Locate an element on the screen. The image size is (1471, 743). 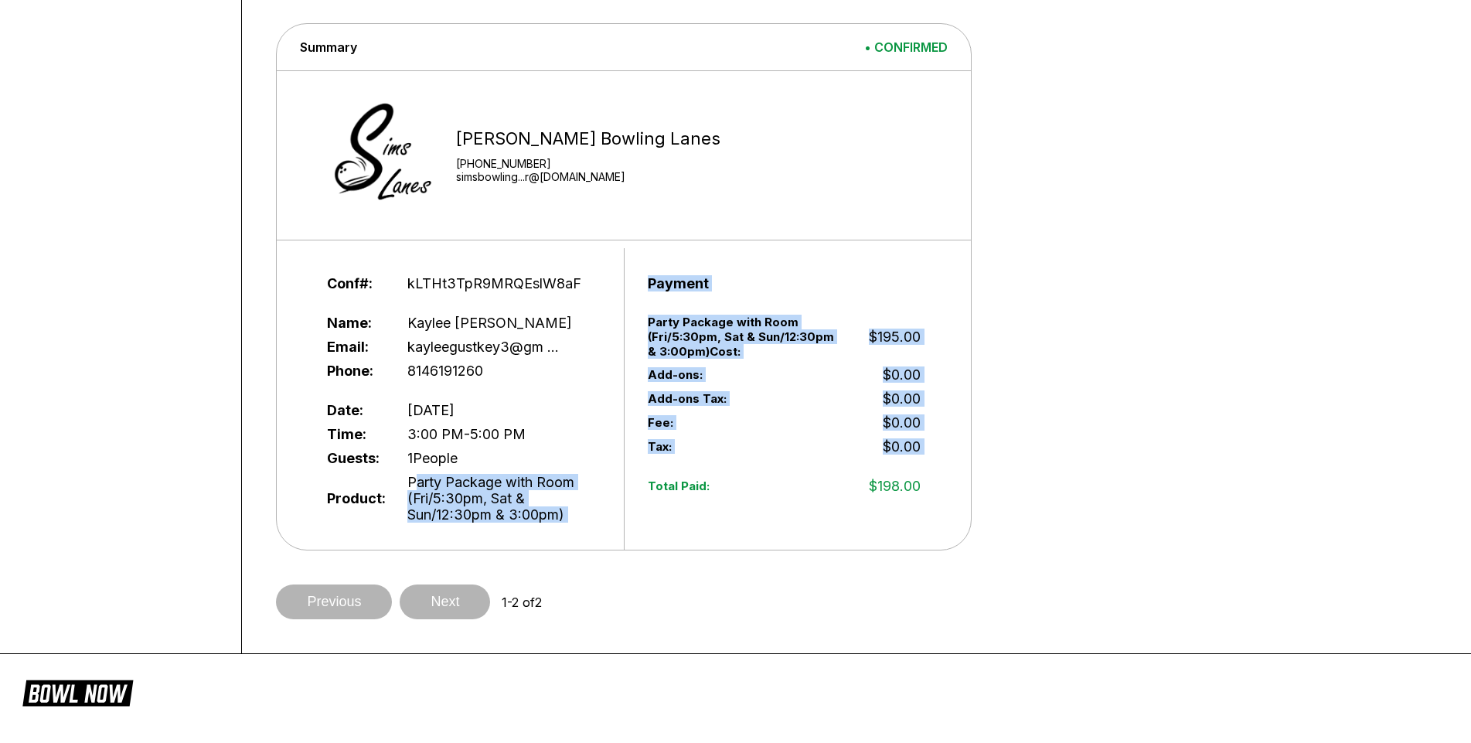
span: Party Package with Room (Fri/5:30pm, Sat & Sun/12:30pm & 3:00pm) Cost: is located at coordinates (743, 336).